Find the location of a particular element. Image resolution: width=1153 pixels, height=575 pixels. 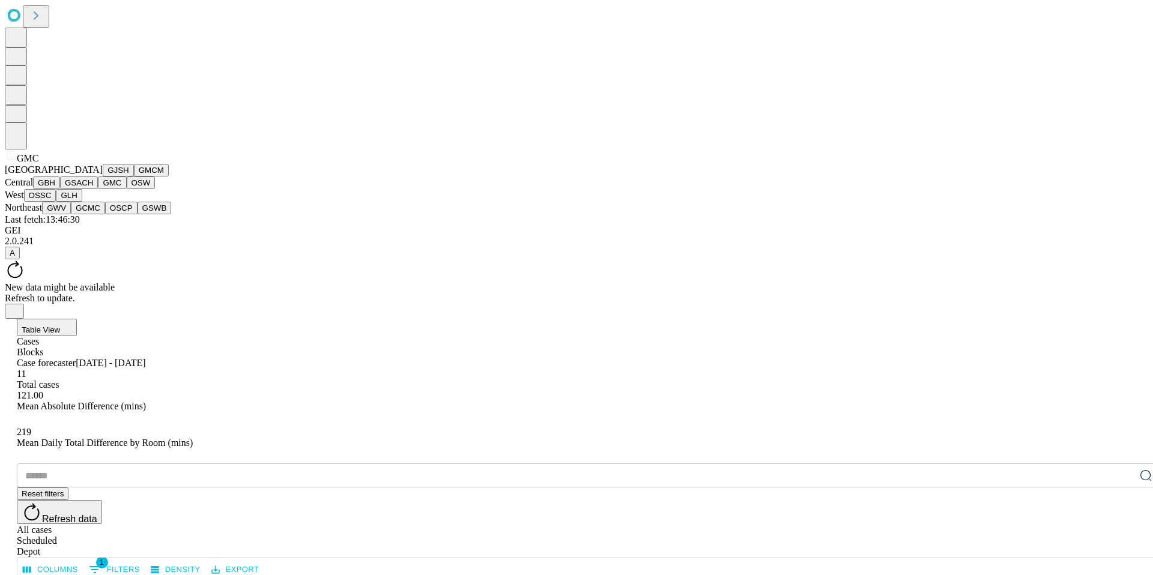

div: GEI is located at coordinates (577, 231).